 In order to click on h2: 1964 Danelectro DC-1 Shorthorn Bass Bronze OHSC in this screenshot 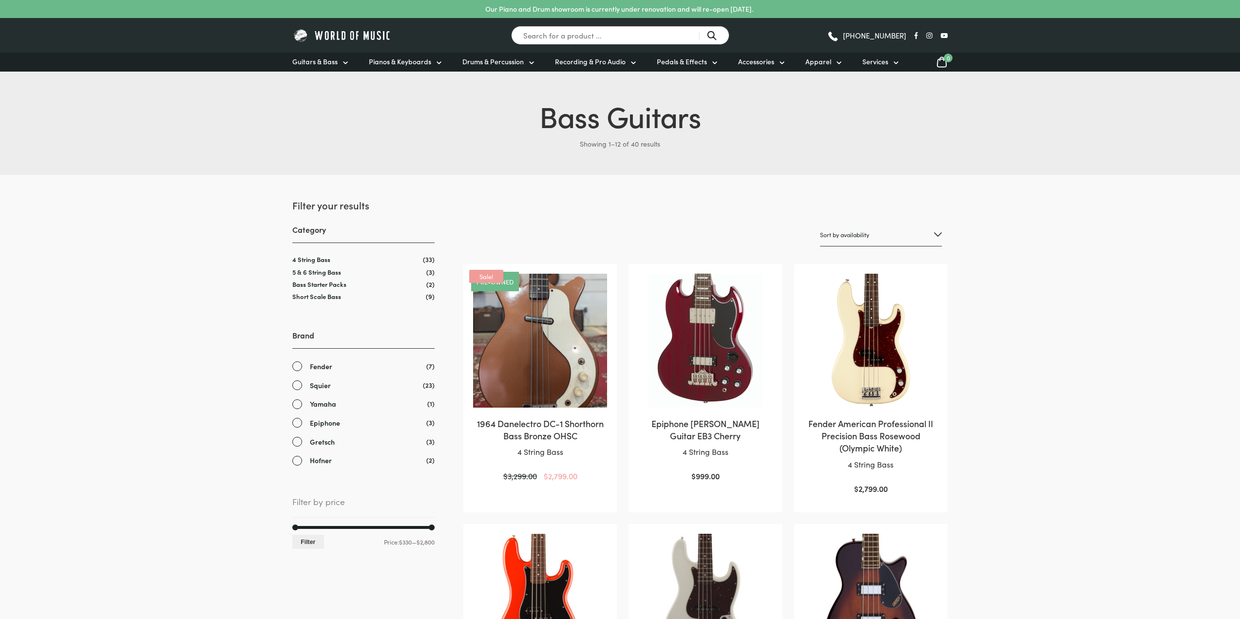, I will do `click(540, 430)`.